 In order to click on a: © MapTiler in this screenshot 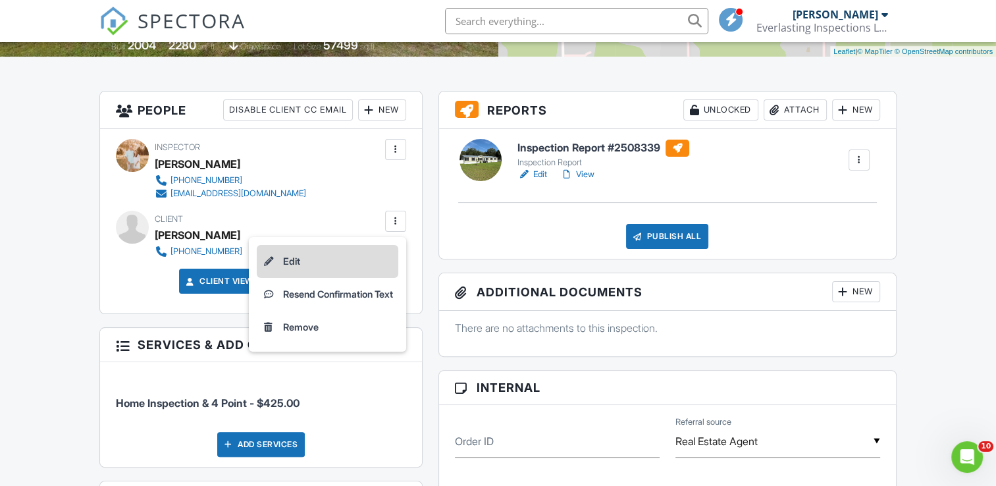, I will do `click(874, 51)`.